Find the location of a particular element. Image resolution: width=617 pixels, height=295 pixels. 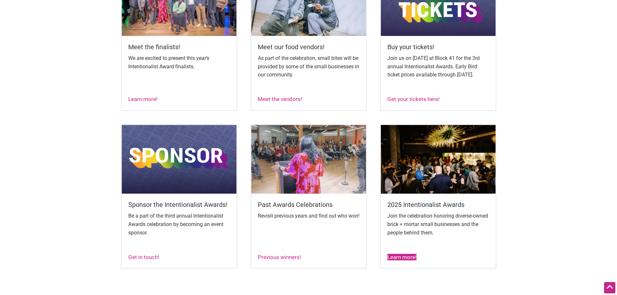

h5: Sponsor the Intentionalist Awards! is located at coordinates (179, 205).